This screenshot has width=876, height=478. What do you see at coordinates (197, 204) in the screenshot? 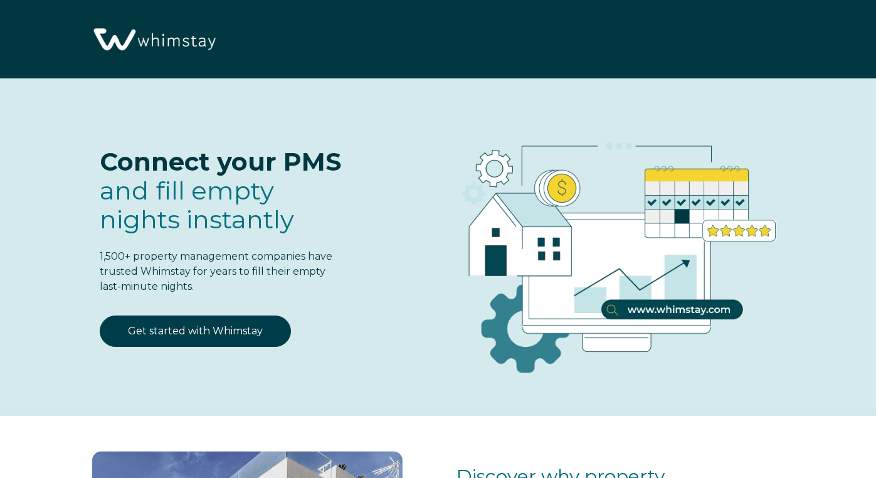
I see `span: and` at bounding box center [197, 204].